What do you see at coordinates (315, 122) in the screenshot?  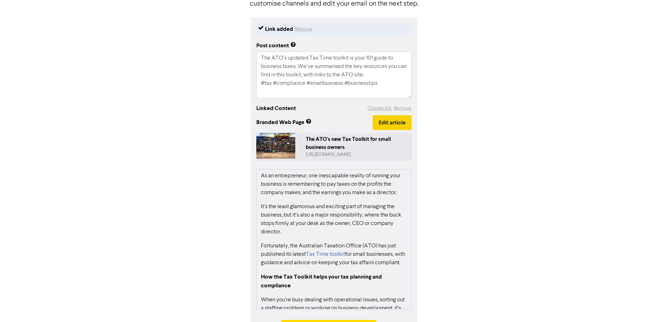 I see `span: Branded Web Page` at bounding box center [315, 122].